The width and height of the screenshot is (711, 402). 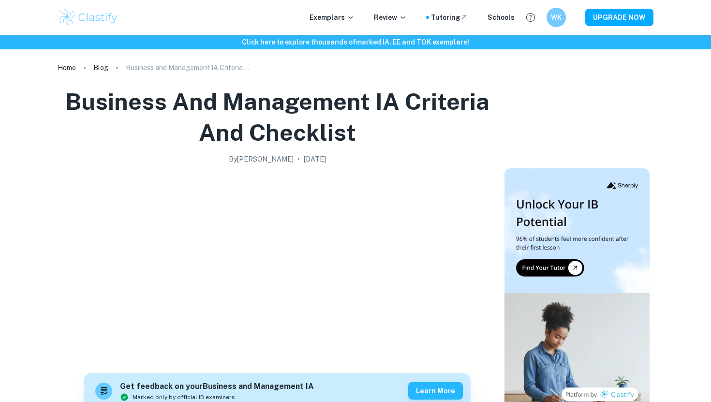 What do you see at coordinates (67, 68) in the screenshot?
I see `a: Home` at bounding box center [67, 68].